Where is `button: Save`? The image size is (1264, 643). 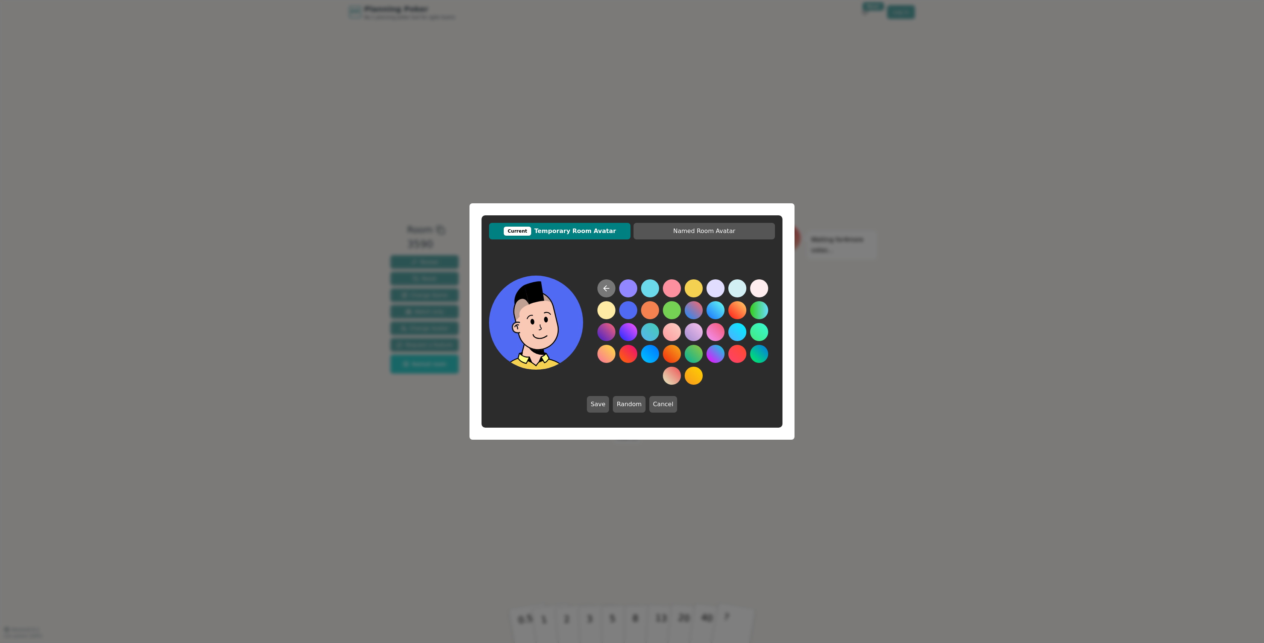
button: Save is located at coordinates (598, 404).